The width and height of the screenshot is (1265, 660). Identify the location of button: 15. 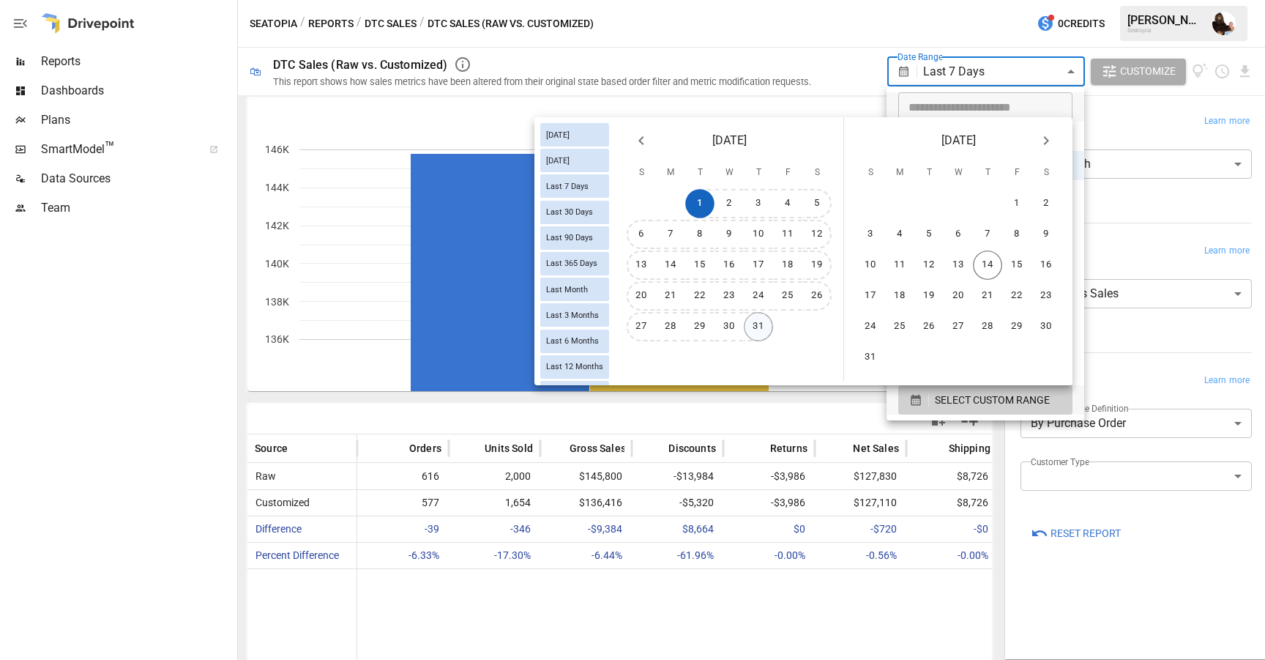
(1017, 265).